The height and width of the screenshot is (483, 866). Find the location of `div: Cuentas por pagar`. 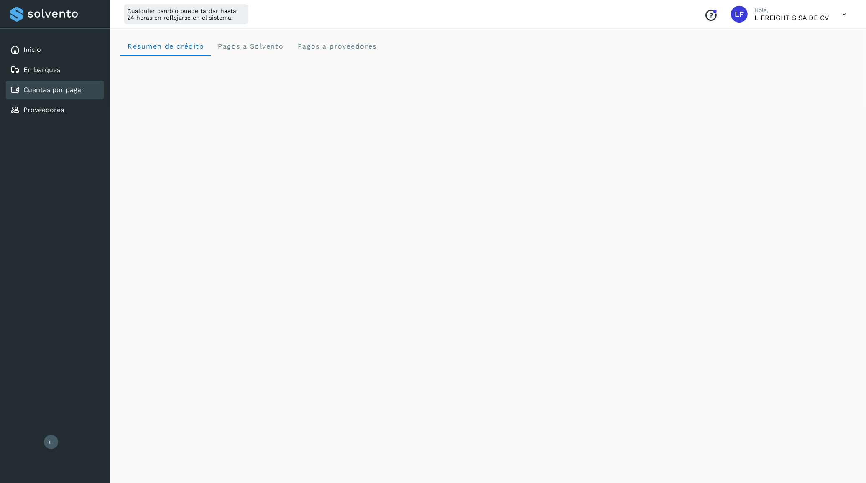

div: Cuentas por pagar is located at coordinates (55, 90).